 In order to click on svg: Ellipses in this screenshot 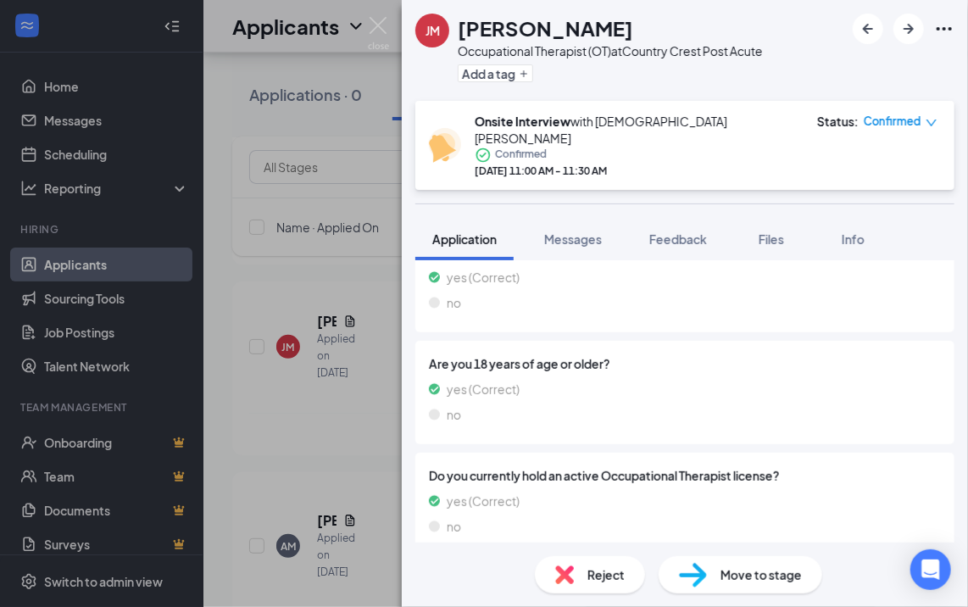, I will do `click(945, 29)`.